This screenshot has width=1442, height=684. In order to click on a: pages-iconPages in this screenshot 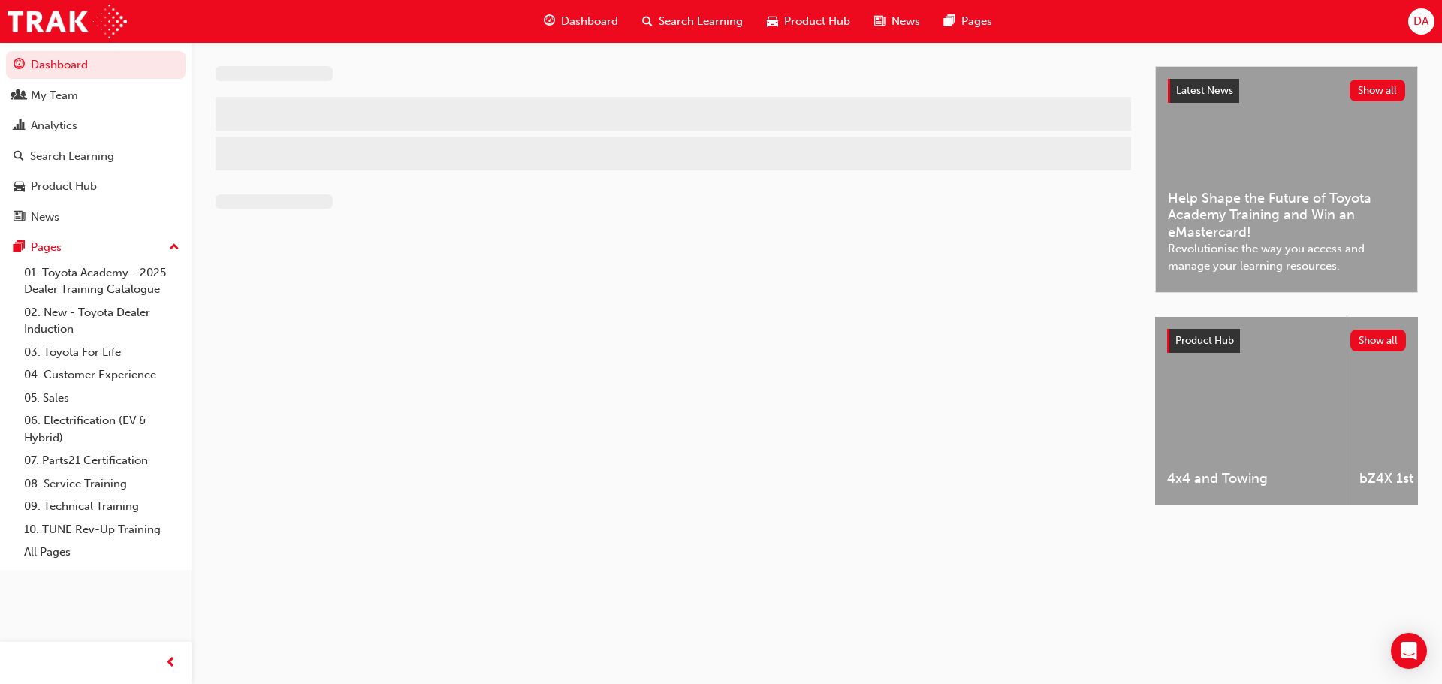, I will do `click(968, 21)`.